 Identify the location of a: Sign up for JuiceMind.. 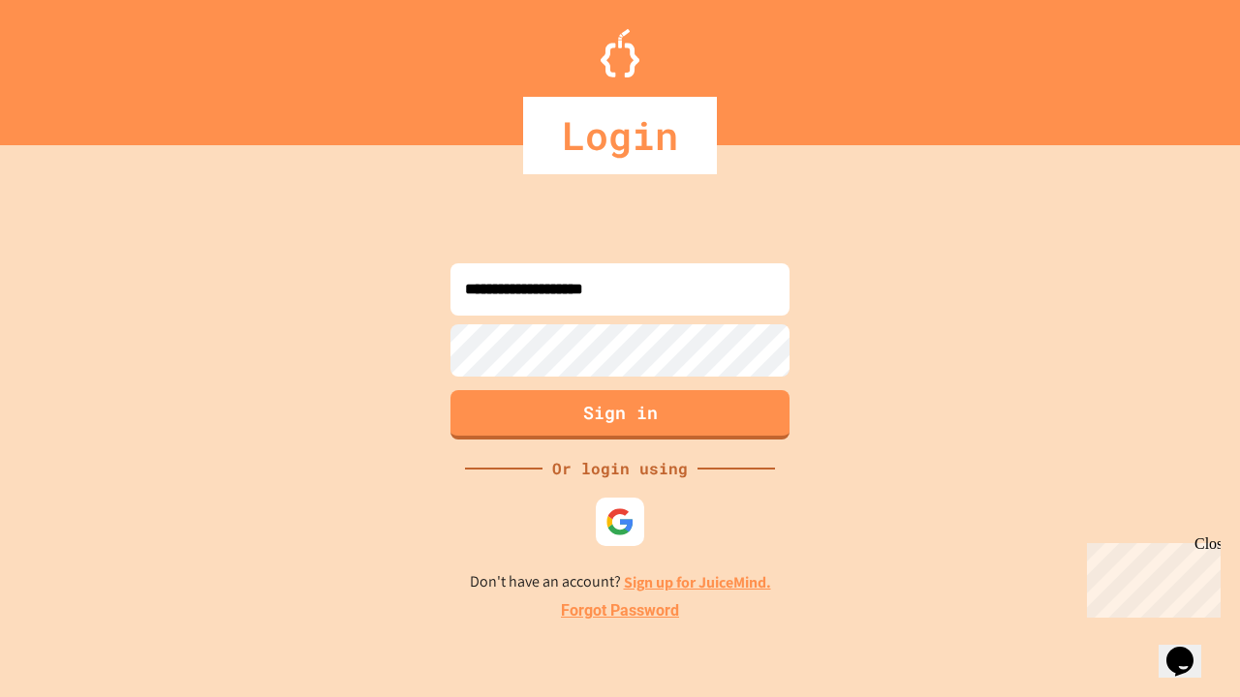
(697, 582).